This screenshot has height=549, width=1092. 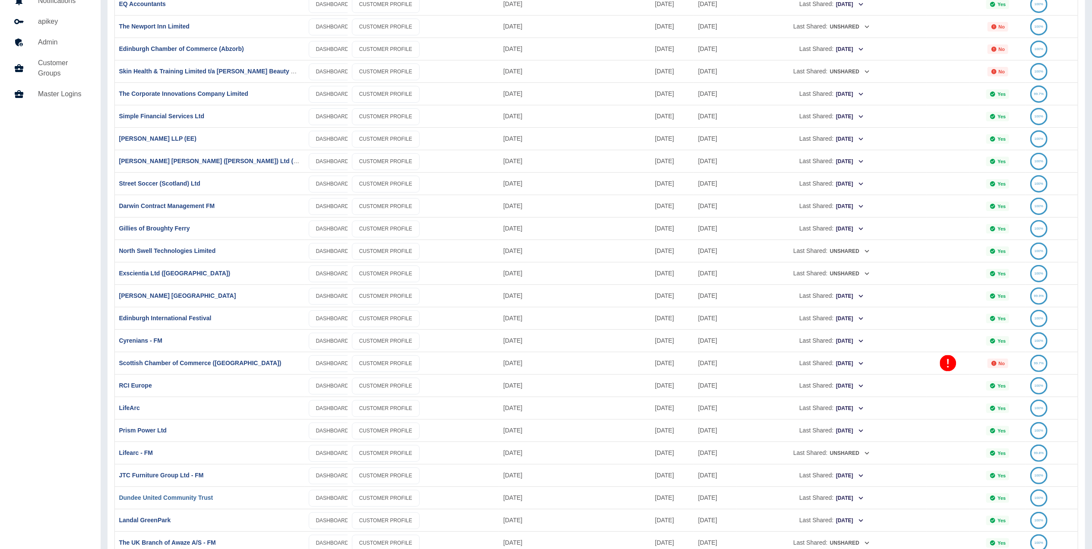 I want to click on a: RCI Europe, so click(x=136, y=386).